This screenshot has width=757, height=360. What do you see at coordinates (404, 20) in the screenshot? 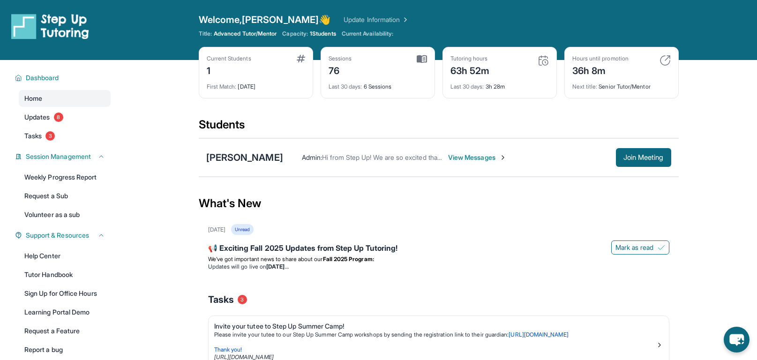
I see `img: Chevron Right` at bounding box center [404, 20].